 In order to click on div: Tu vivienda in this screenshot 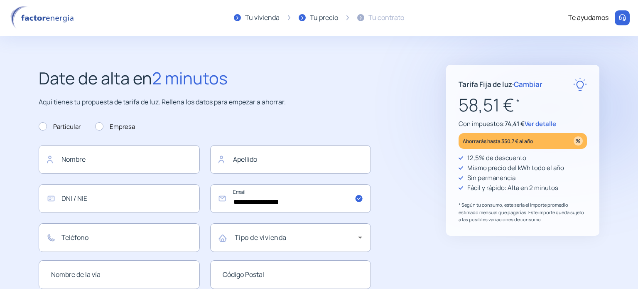, I will do `click(262, 18)`.